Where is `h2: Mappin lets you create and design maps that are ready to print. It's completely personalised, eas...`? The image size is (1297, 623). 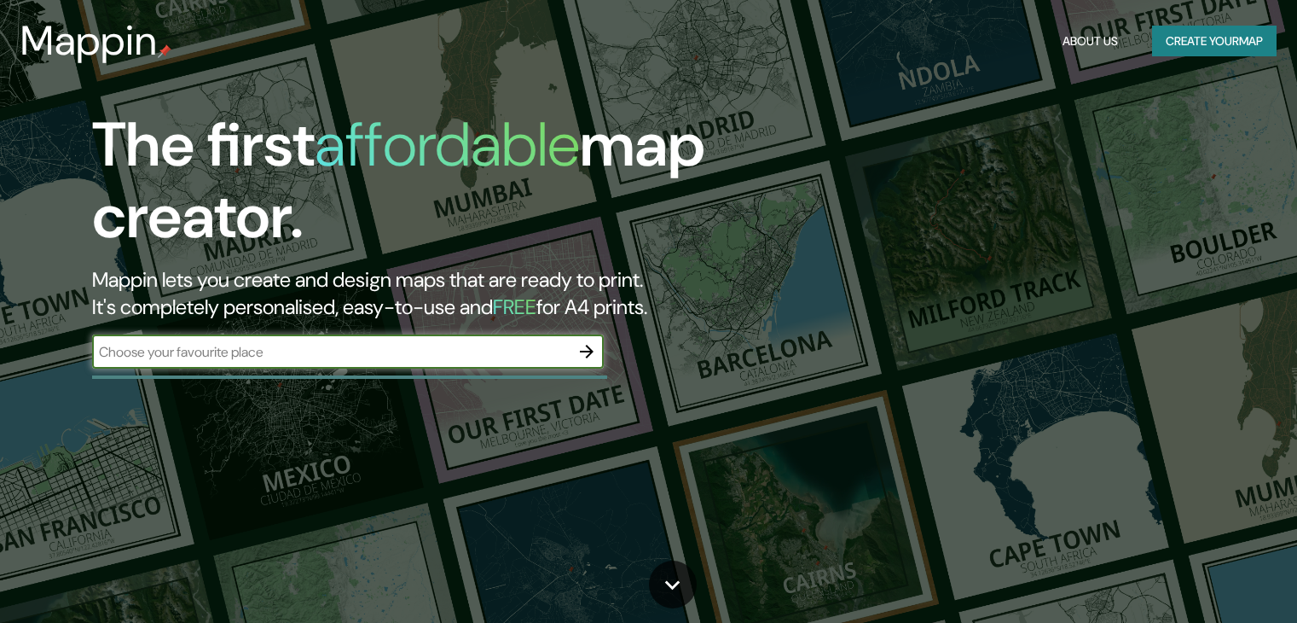
h2: Mappin lets you create and design maps that are ready to print. It's completely personalised, eas... is located at coordinates (416, 293).